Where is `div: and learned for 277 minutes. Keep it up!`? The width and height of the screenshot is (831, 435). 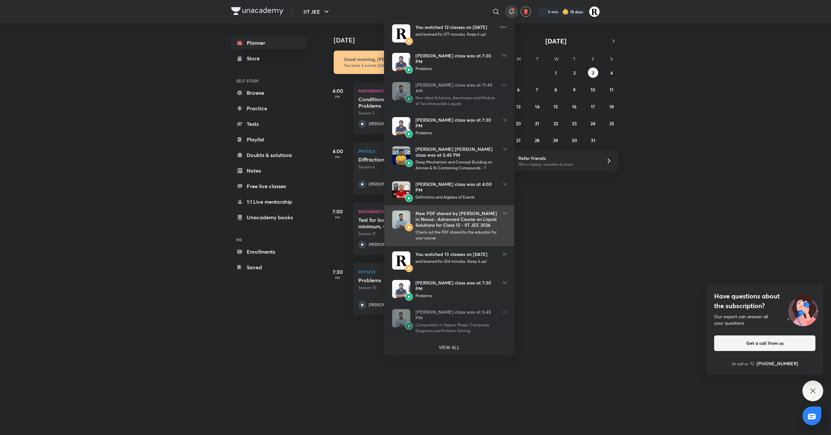
div: and learned for 277 minutes. Keep it up! is located at coordinates (455, 34).